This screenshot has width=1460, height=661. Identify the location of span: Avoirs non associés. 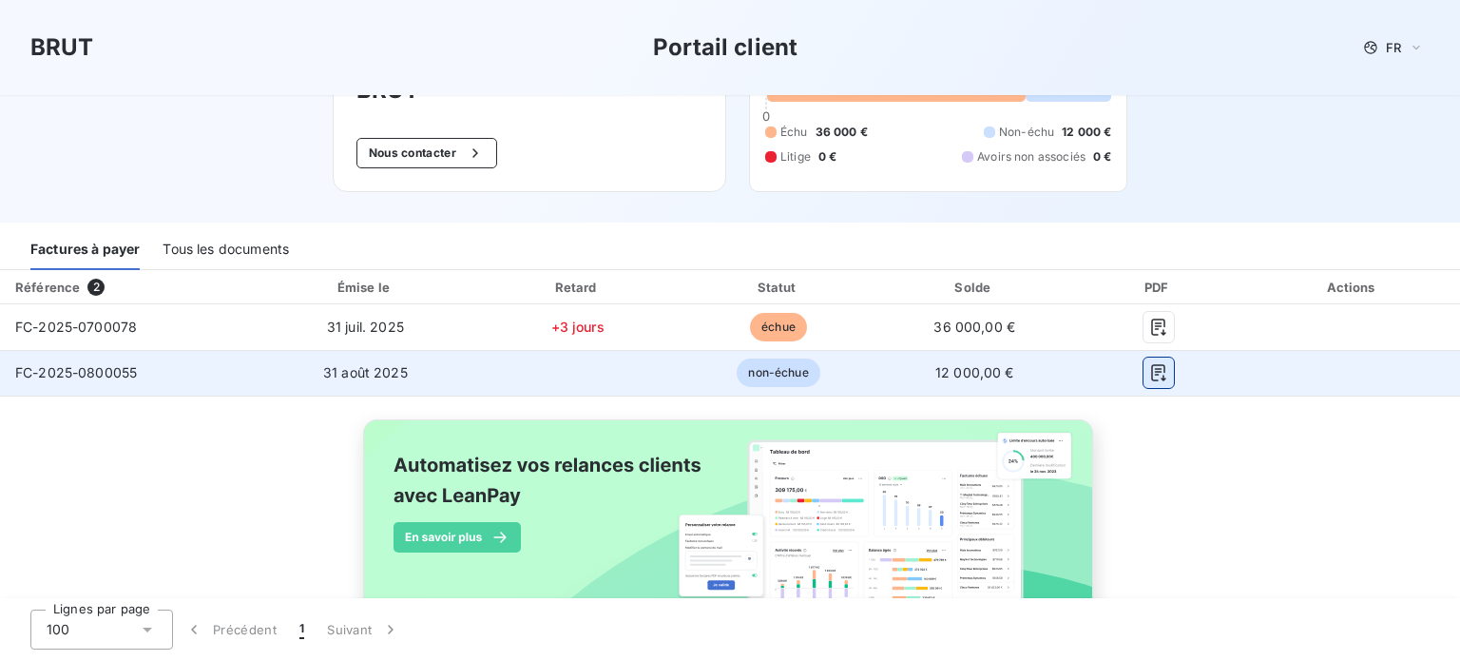
(1031, 157).